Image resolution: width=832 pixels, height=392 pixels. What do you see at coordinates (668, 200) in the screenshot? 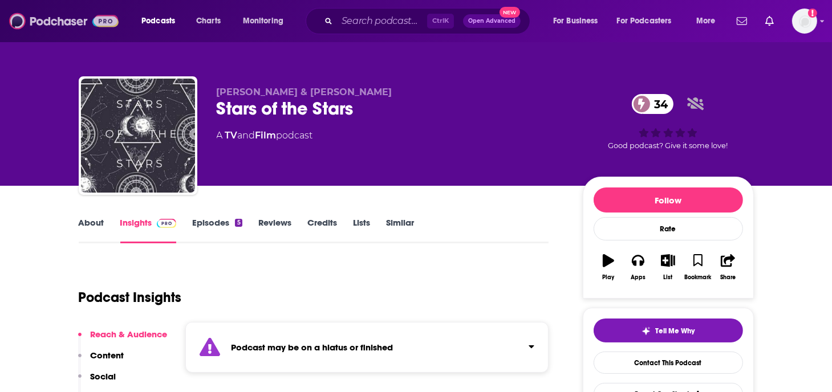
I see `button: Follow` at bounding box center [668, 200].